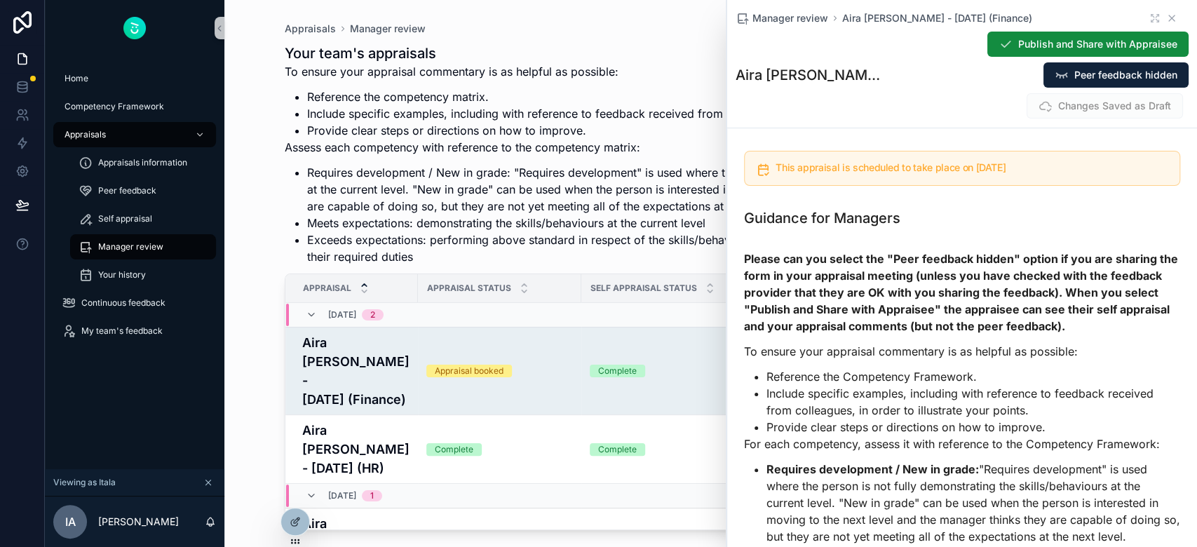 The width and height of the screenshot is (1197, 547). What do you see at coordinates (669, 223) in the screenshot?
I see `li: Meets expectations: demonstrating the skills/behaviours at the current level` at bounding box center [669, 223].